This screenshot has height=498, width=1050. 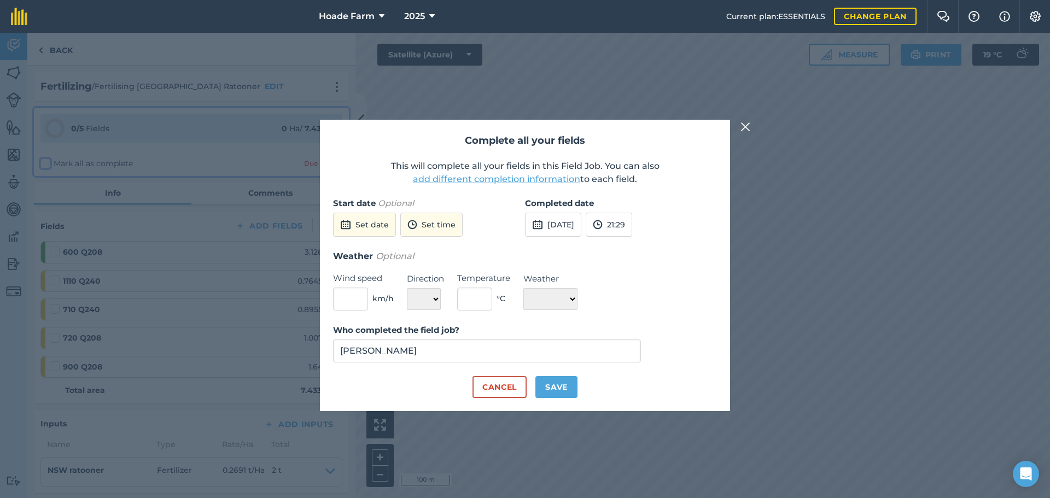 I want to click on button: 21:29, so click(x=609, y=225).